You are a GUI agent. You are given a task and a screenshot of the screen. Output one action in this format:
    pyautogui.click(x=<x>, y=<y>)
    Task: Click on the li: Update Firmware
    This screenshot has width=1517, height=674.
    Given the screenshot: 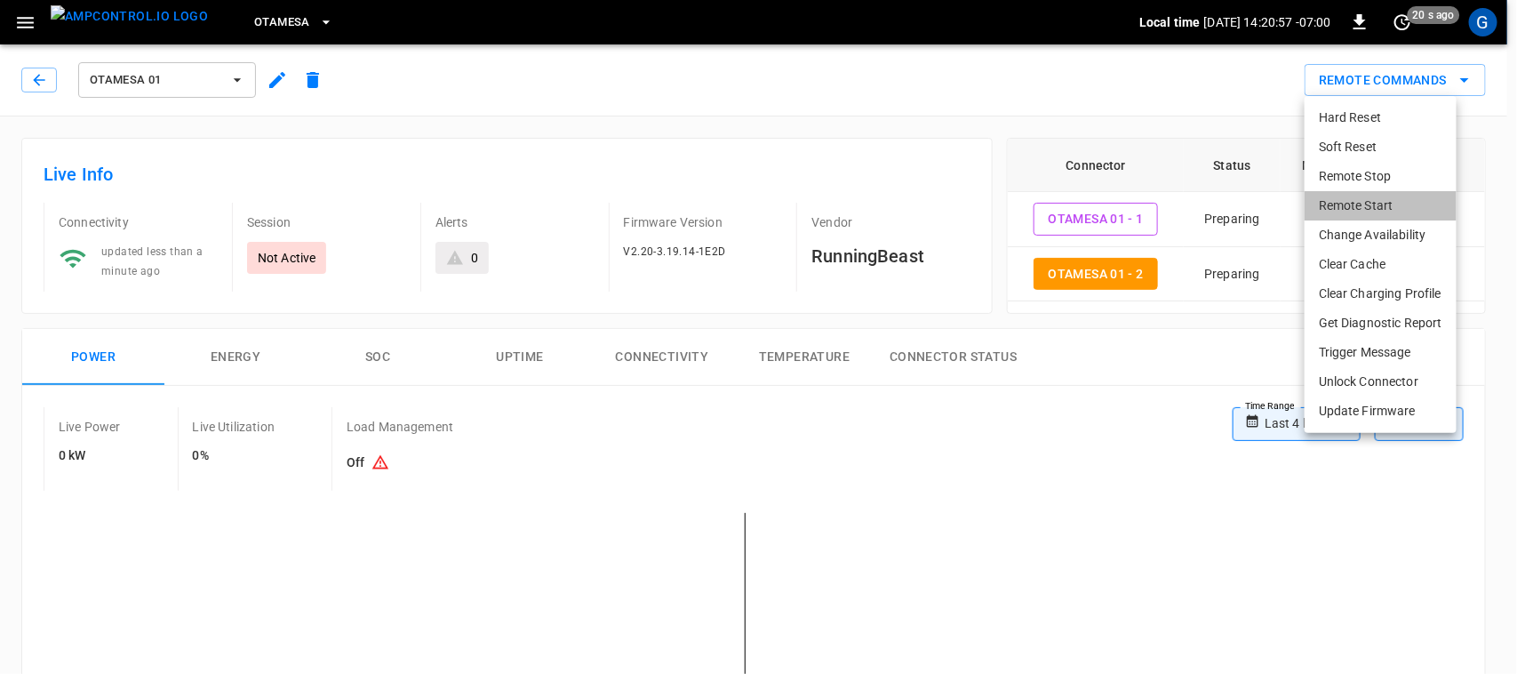 What is the action you would take?
    pyautogui.click(x=1381, y=411)
    